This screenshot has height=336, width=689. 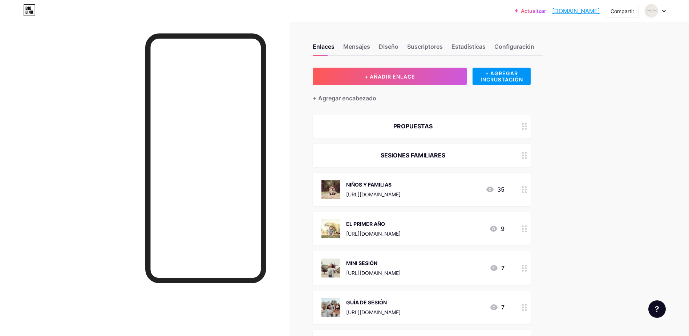 What do you see at coordinates (331, 189) in the screenshot?
I see `img: NIÑOS Y FAMILIAS` at bounding box center [331, 189].